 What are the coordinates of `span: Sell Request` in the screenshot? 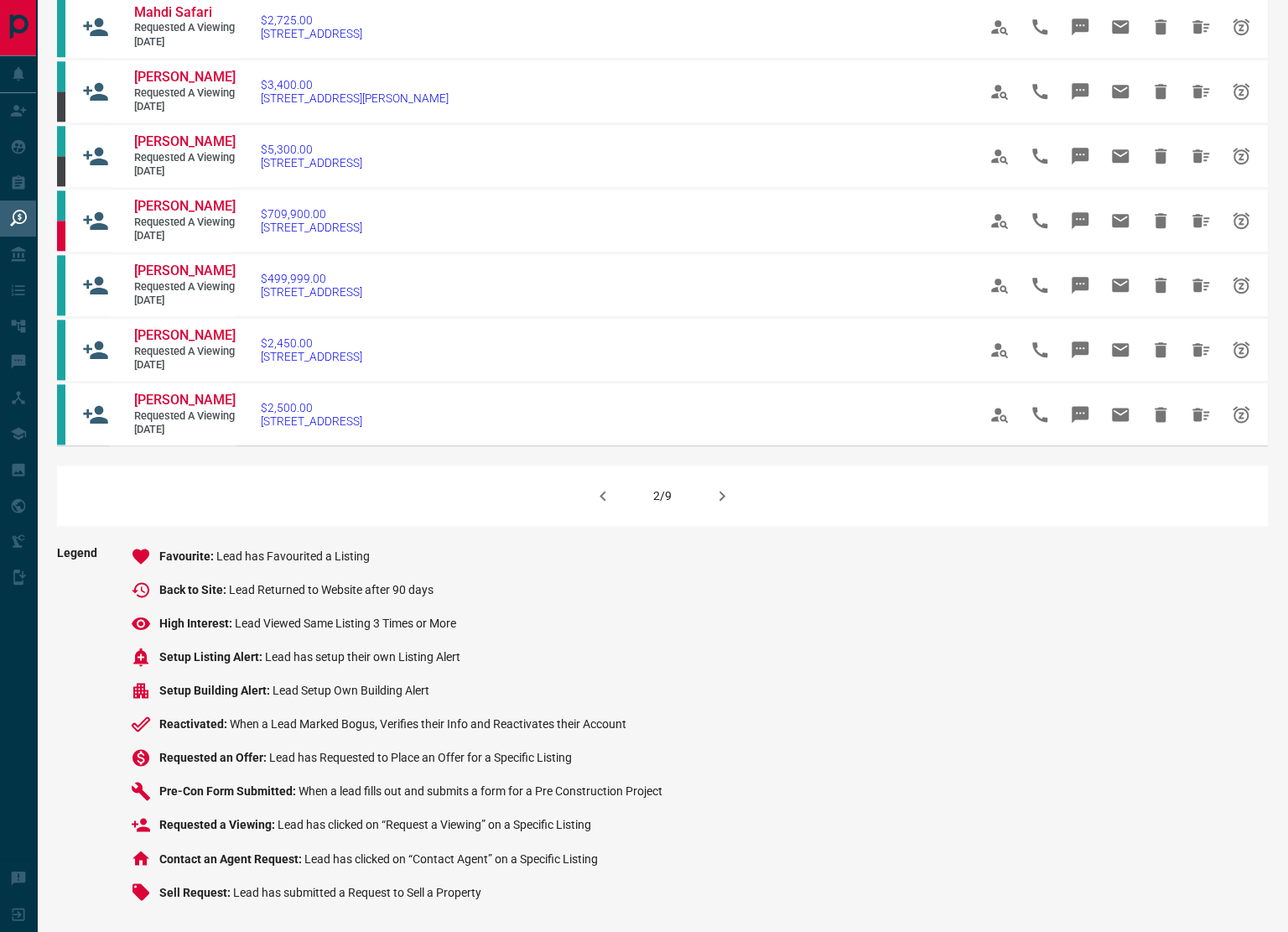 It's located at (196, 892).